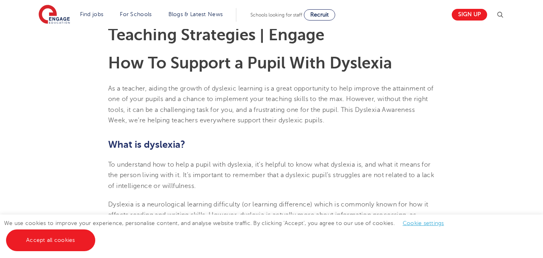 Image resolution: width=543 pixels, height=258 pixels. What do you see at coordinates (228, 231) in the screenshot?
I see `span: We use cookies to improve your experience, personalise content, and analyse website traffic. By c...` at bounding box center [228, 231].